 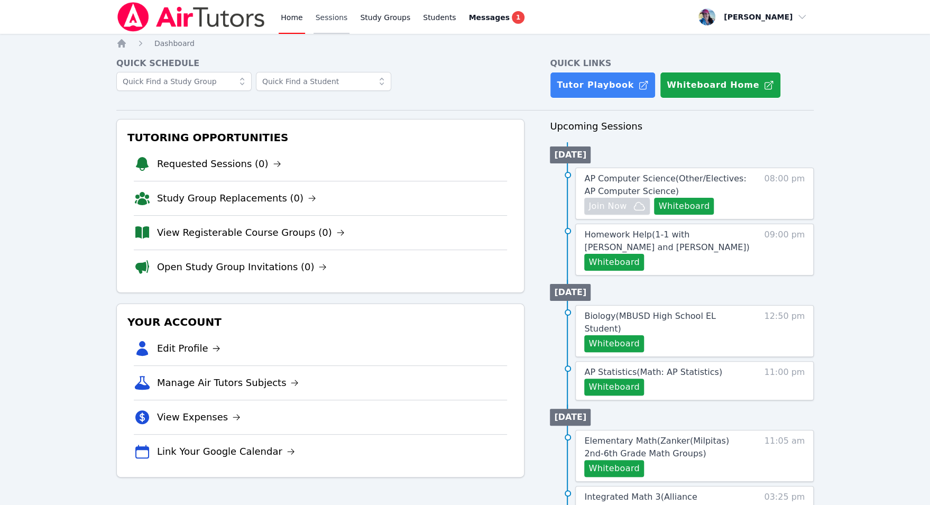 I want to click on nav: Breadcrumb, so click(x=465, y=43).